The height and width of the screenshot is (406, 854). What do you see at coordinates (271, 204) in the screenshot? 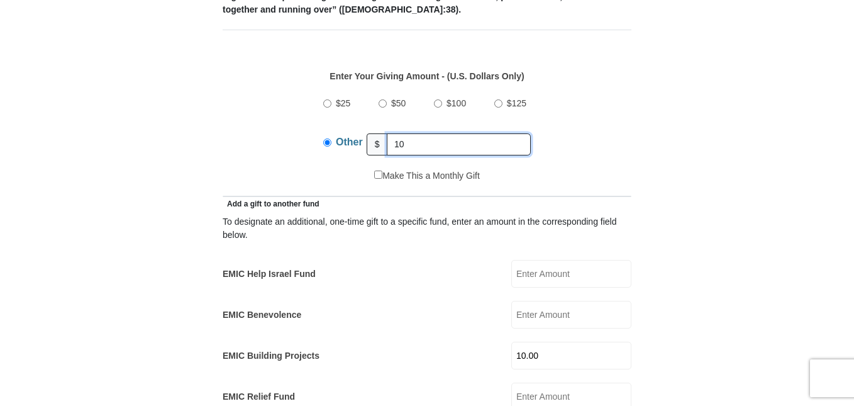
I see `span: Add a gift to another fund` at bounding box center [271, 204].